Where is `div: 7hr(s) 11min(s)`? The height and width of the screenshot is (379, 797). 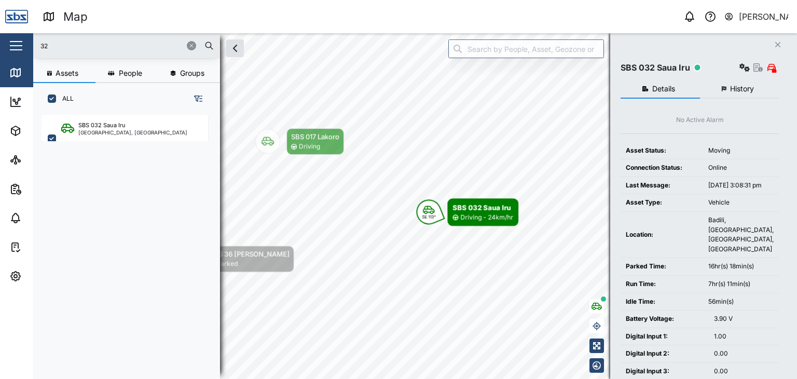
div: 7hr(s) 11min(s) is located at coordinates (741, 284).